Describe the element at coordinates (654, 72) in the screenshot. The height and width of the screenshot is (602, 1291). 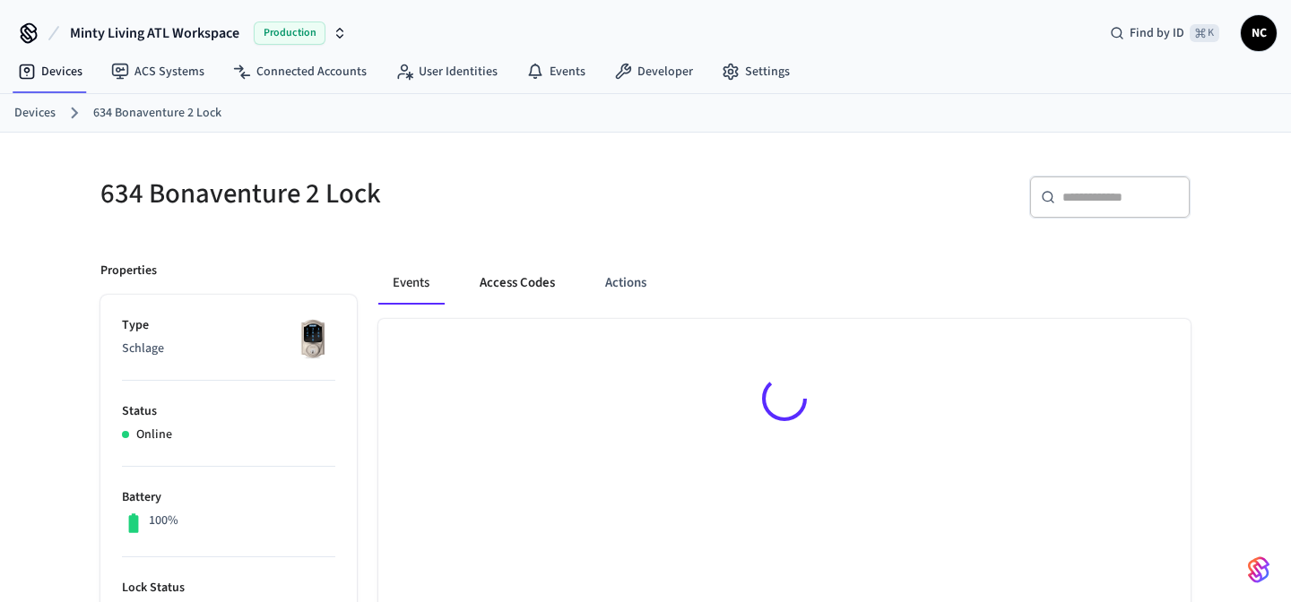
I see `a: Developer` at that location.